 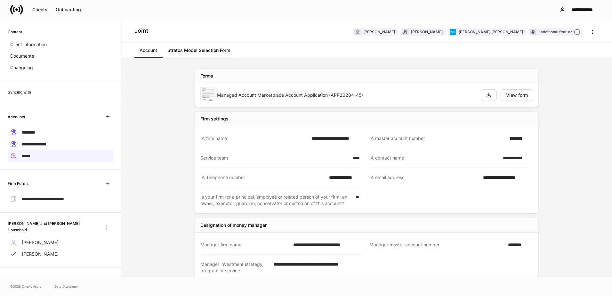 What do you see at coordinates (19, 92) in the screenshot?
I see `h6: Syncing with` at bounding box center [19, 92].